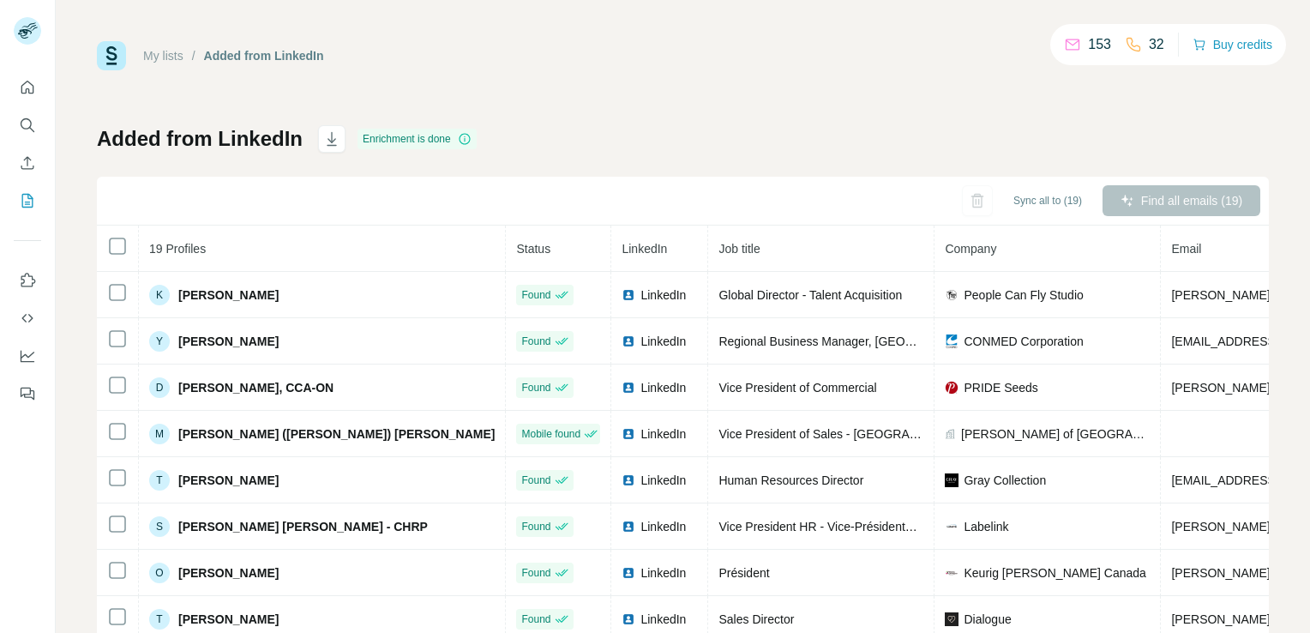  Describe the element at coordinates (27, 356) in the screenshot. I see `button: Dashboard` at that location.